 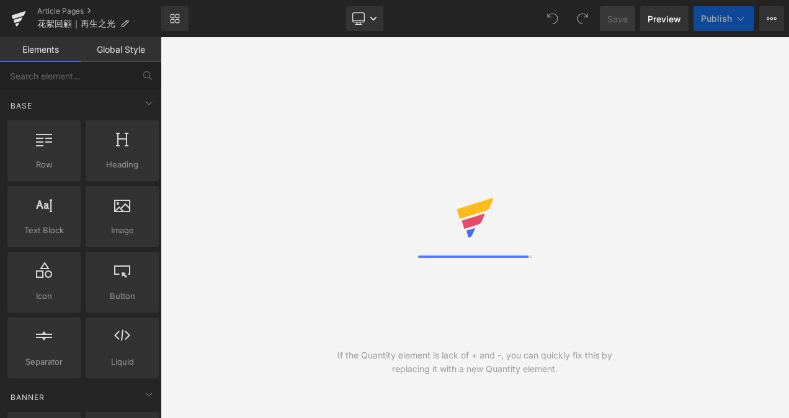 What do you see at coordinates (76, 24) in the screenshot?
I see `span: 花絮回顧｜再生之光` at bounding box center [76, 24].